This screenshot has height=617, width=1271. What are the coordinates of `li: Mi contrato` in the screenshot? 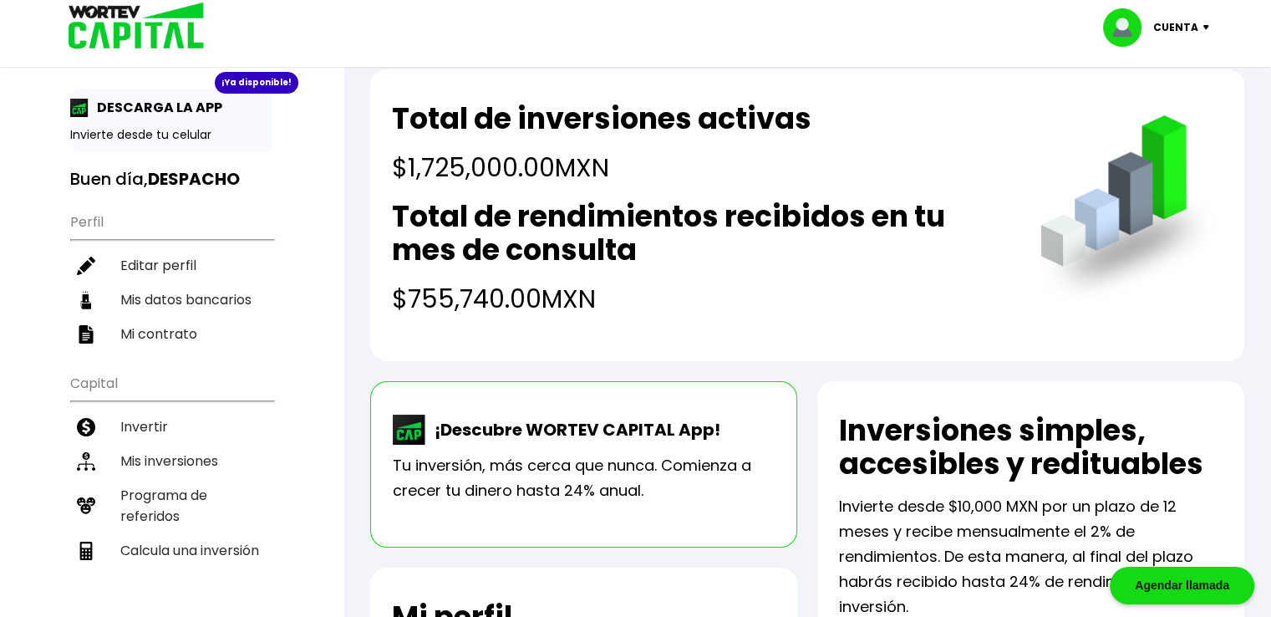 It's located at (171, 333).